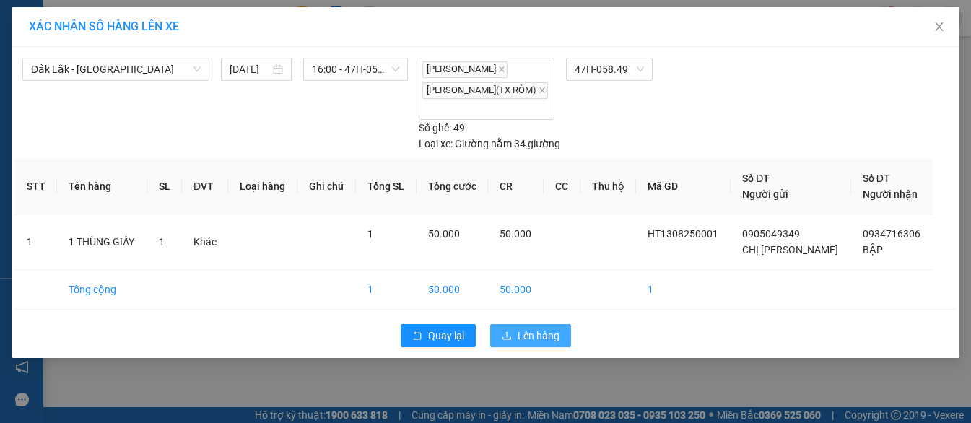 The image size is (971, 423). I want to click on span: Người gửi, so click(765, 194).